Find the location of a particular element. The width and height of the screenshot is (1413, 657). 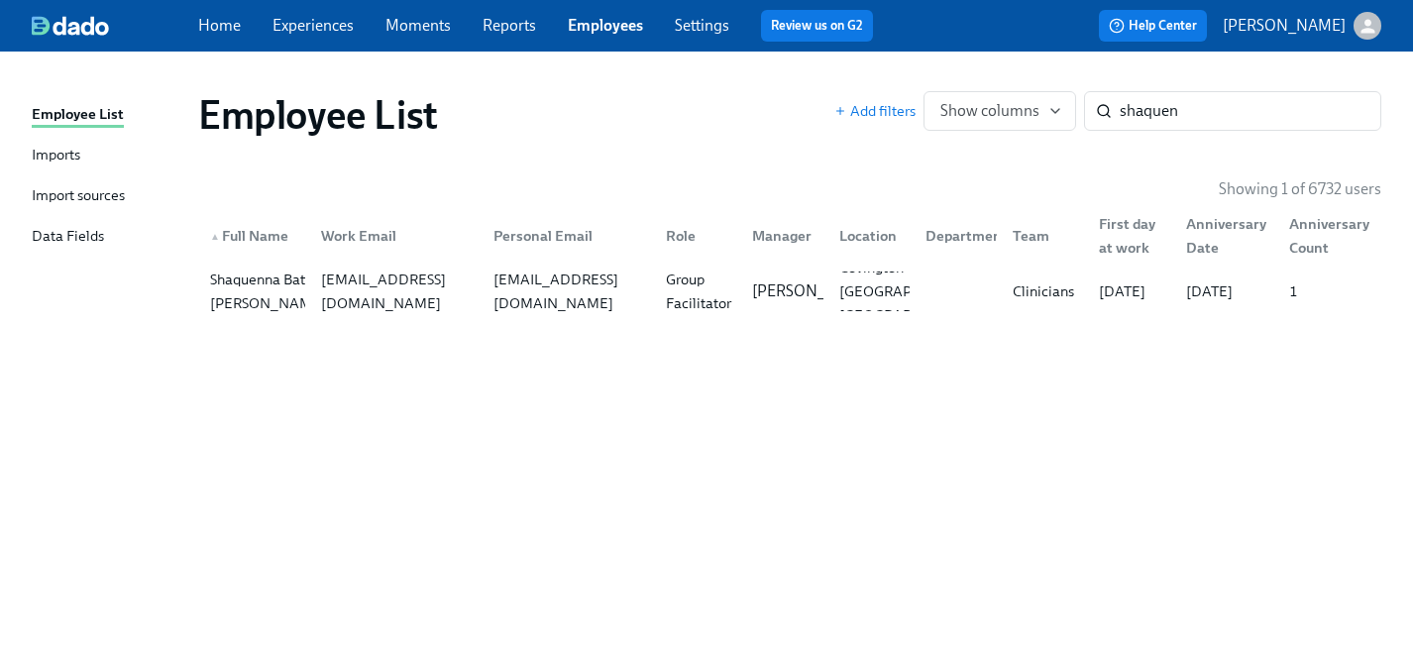

div: Employee List is located at coordinates (77, 115).